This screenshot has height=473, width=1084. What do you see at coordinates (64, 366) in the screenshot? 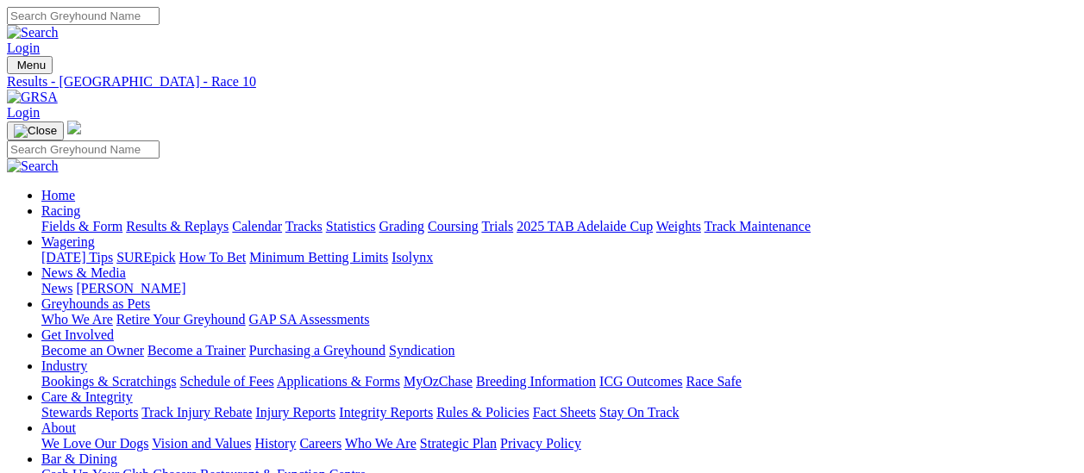
I see `a: Industry` at bounding box center [64, 366].